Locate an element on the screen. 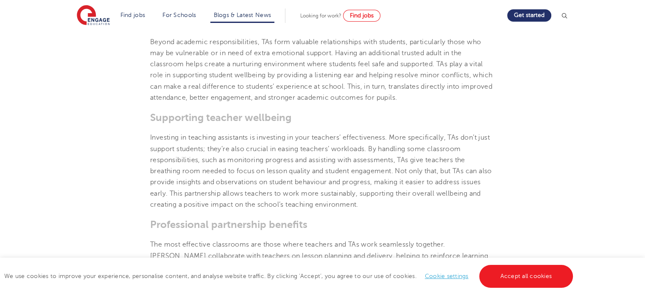 The height and width of the screenshot is (295, 645). a: Get started is located at coordinates (529, 15).